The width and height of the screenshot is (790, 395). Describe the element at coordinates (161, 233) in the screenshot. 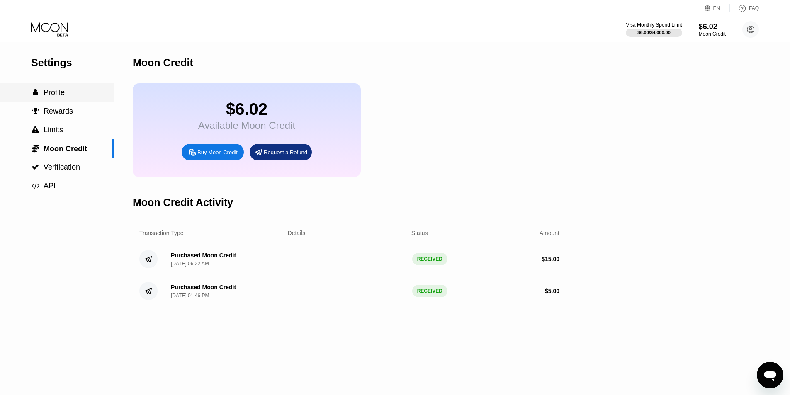

I see `div: Transaction Type` at that location.